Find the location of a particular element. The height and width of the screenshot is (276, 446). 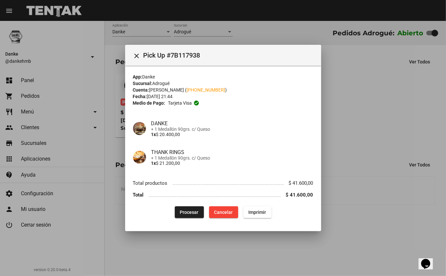

p: $ 21.200,00 is located at coordinates (232, 163).